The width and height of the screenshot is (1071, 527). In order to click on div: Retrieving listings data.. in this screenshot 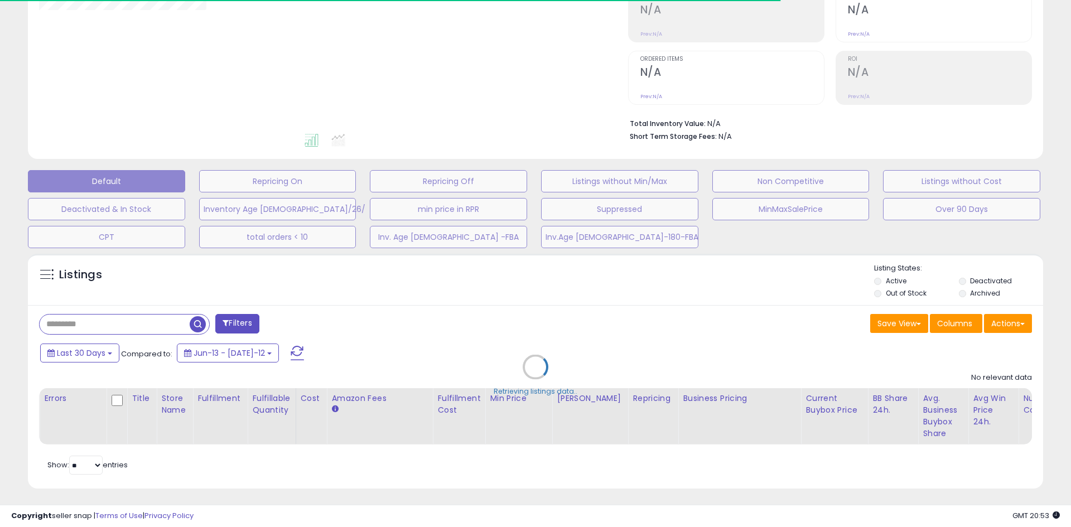, I will do `click(536, 392)`.